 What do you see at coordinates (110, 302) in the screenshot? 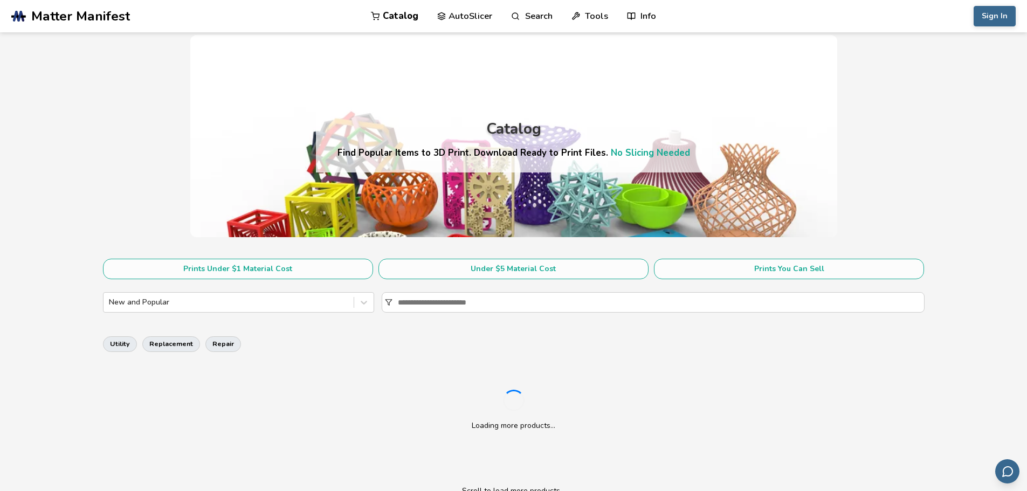
I see `input: New and Popular` at bounding box center [110, 302].